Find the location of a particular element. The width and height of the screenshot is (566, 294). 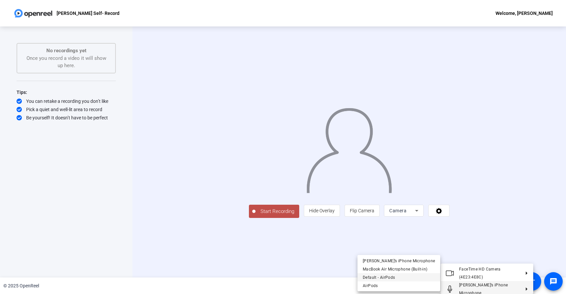

span: FaceTime HD Camera (4E23:4E8C) is located at coordinates (480, 274).